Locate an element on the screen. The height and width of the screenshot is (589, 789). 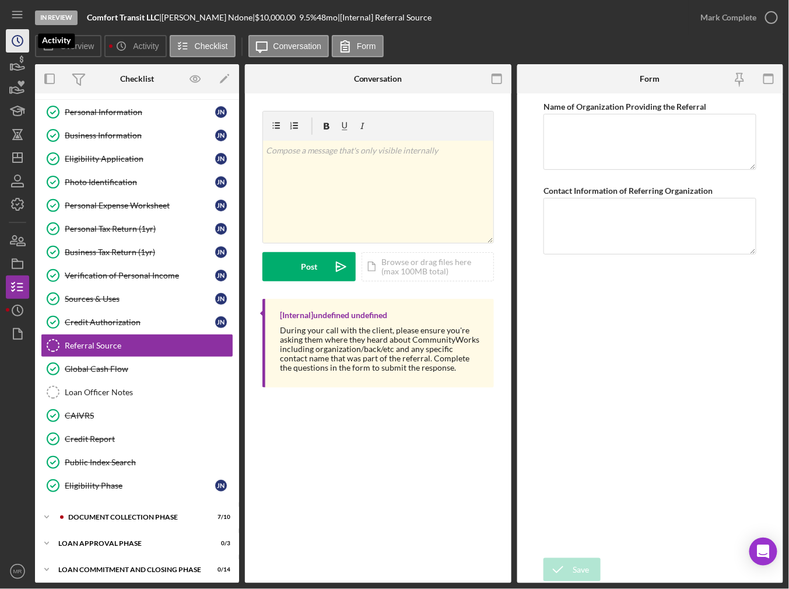
div: Personal Tax Return (1yr) is located at coordinates (140, 229).